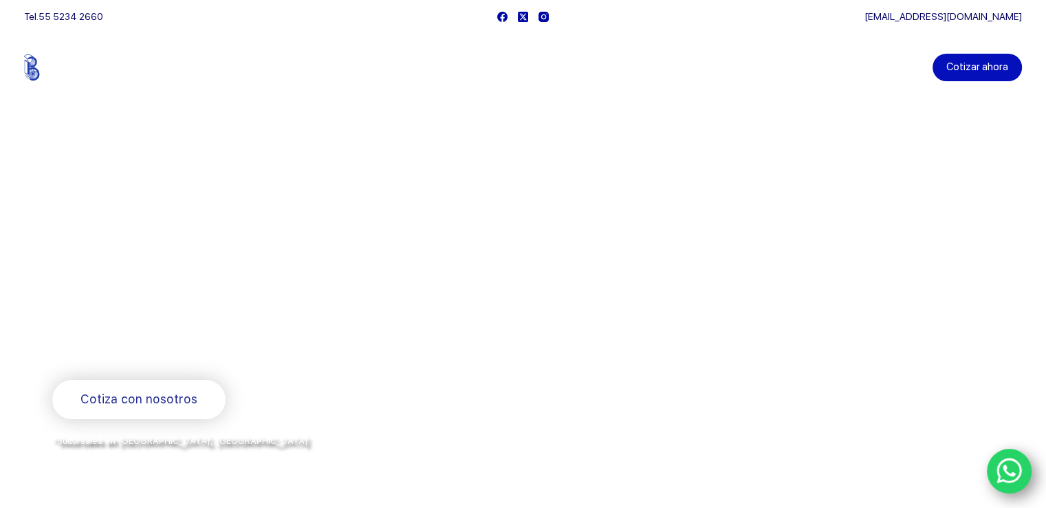 The width and height of the screenshot is (1046, 508). I want to click on a: Facebook, so click(502, 17).